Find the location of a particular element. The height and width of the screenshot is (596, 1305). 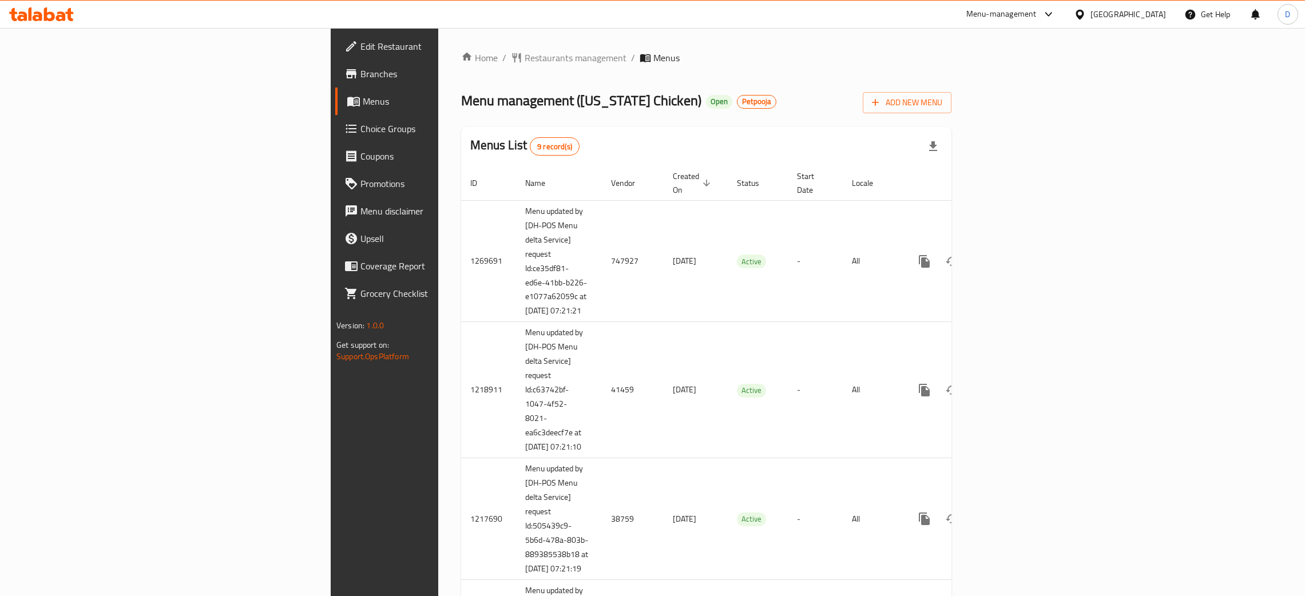

a: Menus is located at coordinates (442, 101).